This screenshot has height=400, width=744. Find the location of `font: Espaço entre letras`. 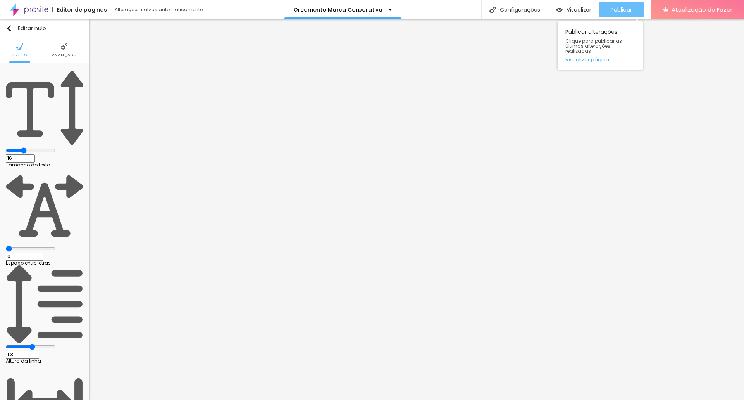

font: Espaço entre letras is located at coordinates (28, 262).